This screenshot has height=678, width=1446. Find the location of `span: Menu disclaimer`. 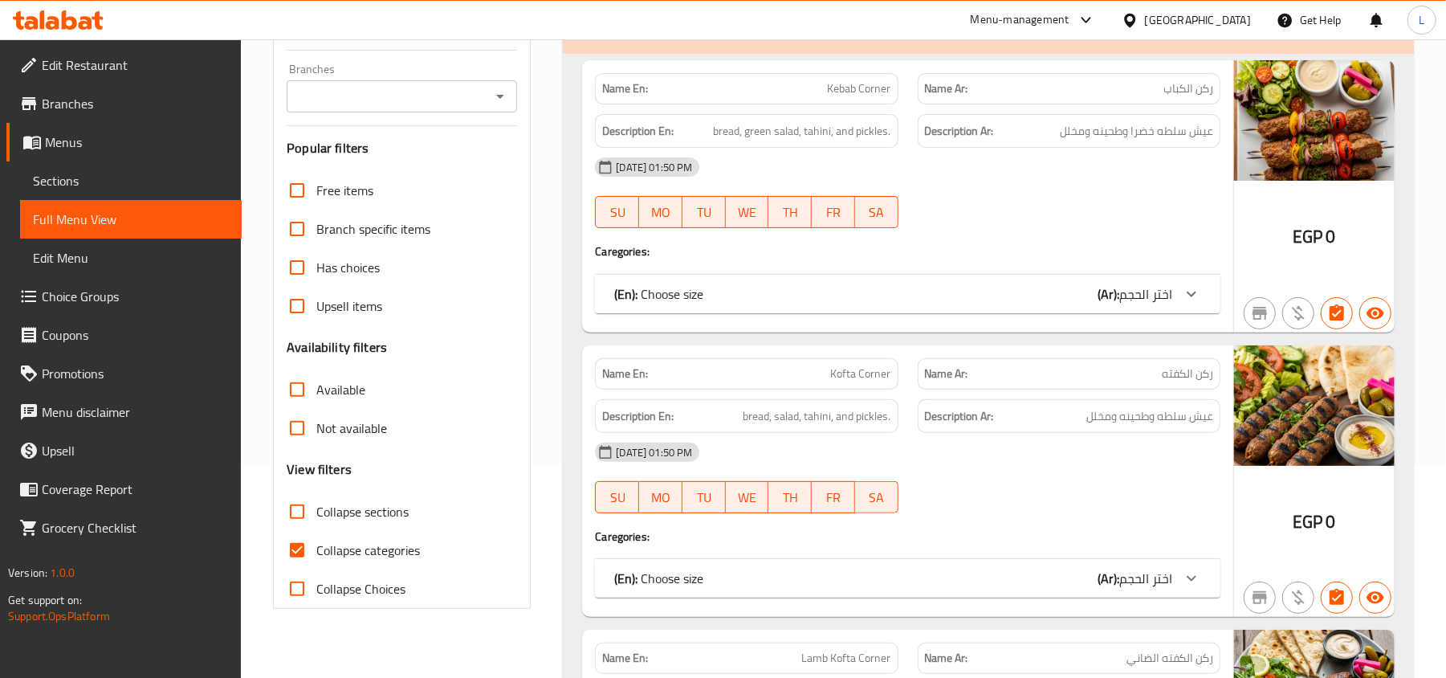

span: Menu disclaimer is located at coordinates (135, 412).